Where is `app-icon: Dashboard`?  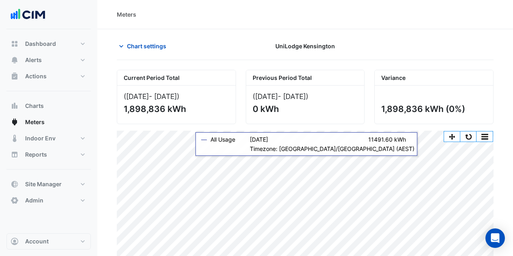
app-icon: Dashboard is located at coordinates (15, 44).